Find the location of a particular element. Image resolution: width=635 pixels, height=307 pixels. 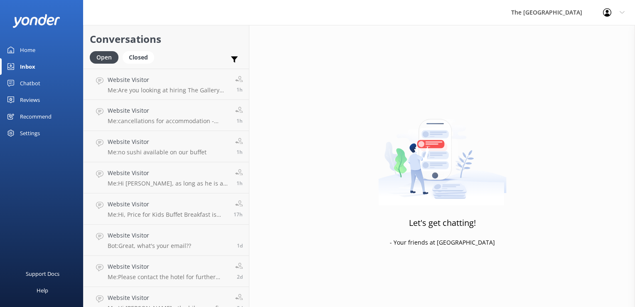

a: Closed is located at coordinates (140, 57).